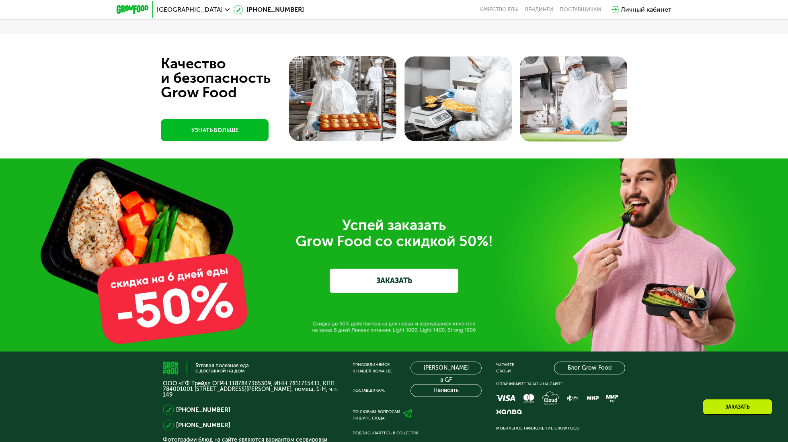  What do you see at coordinates (646, 10) in the screenshot?
I see `div: Личный кабинет` at bounding box center [646, 10].